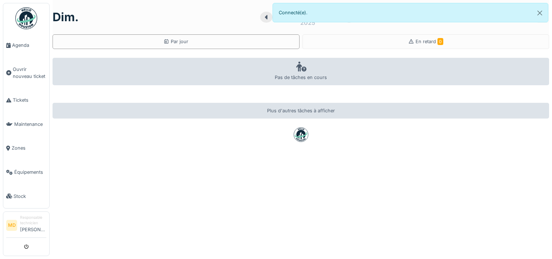 The image size is (552, 259). I want to click on img: Badge_color-CXgf-gQk.svg, so click(26, 18).